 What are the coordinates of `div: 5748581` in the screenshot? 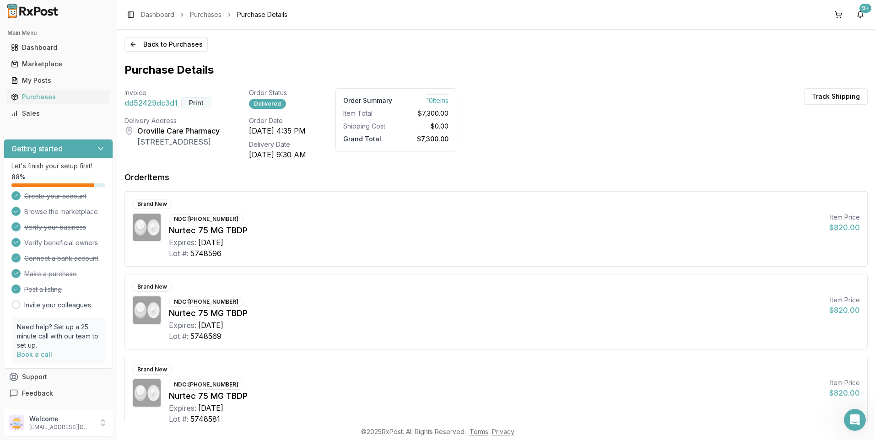 It's located at (205, 419).